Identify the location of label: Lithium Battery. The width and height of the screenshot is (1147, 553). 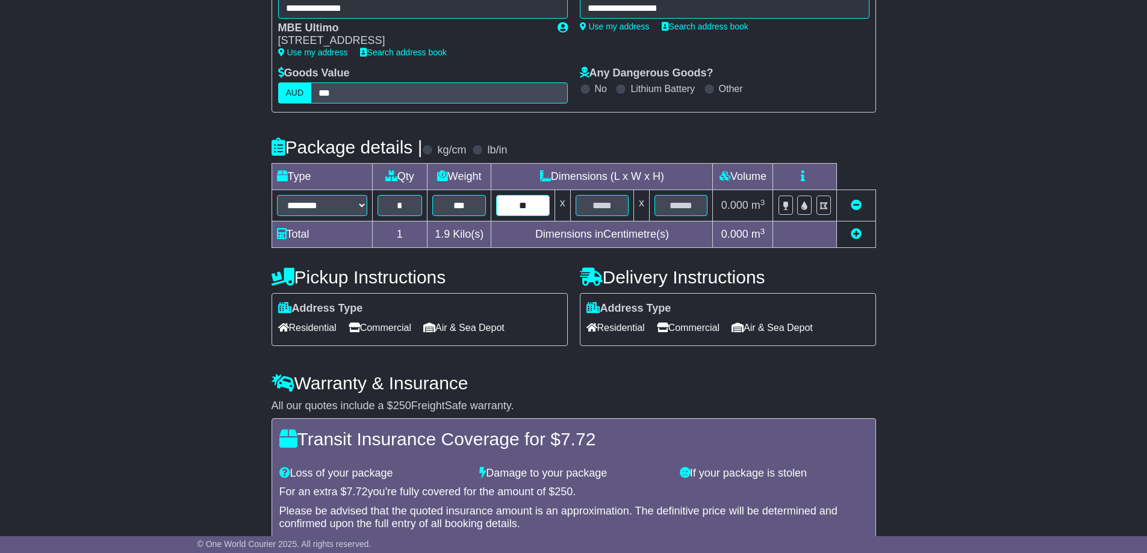
(662, 88).